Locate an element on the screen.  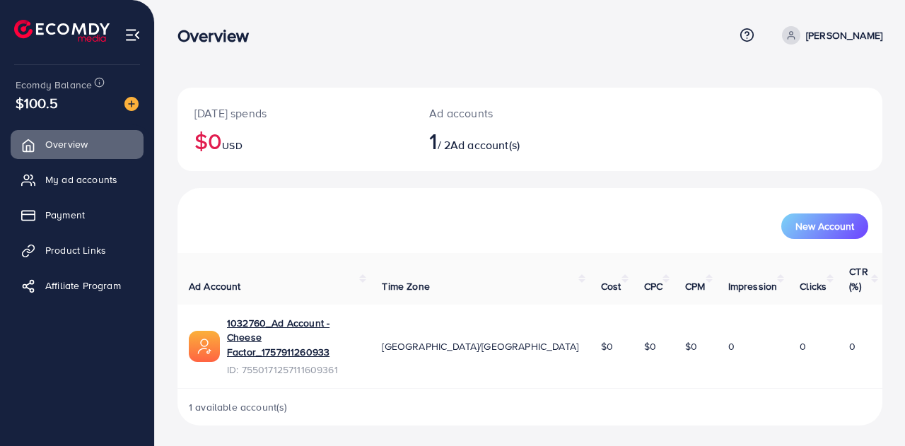
button: New Account is located at coordinates (824, 226).